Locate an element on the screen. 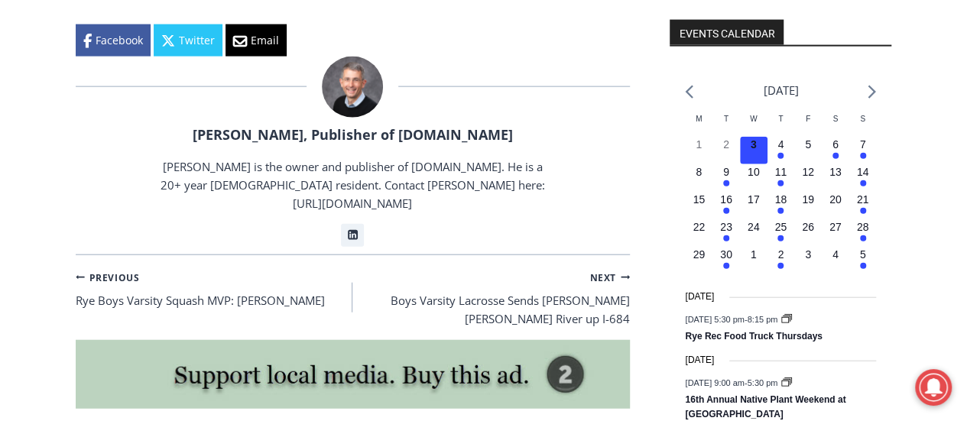  button: 13 is located at coordinates (835, 178).